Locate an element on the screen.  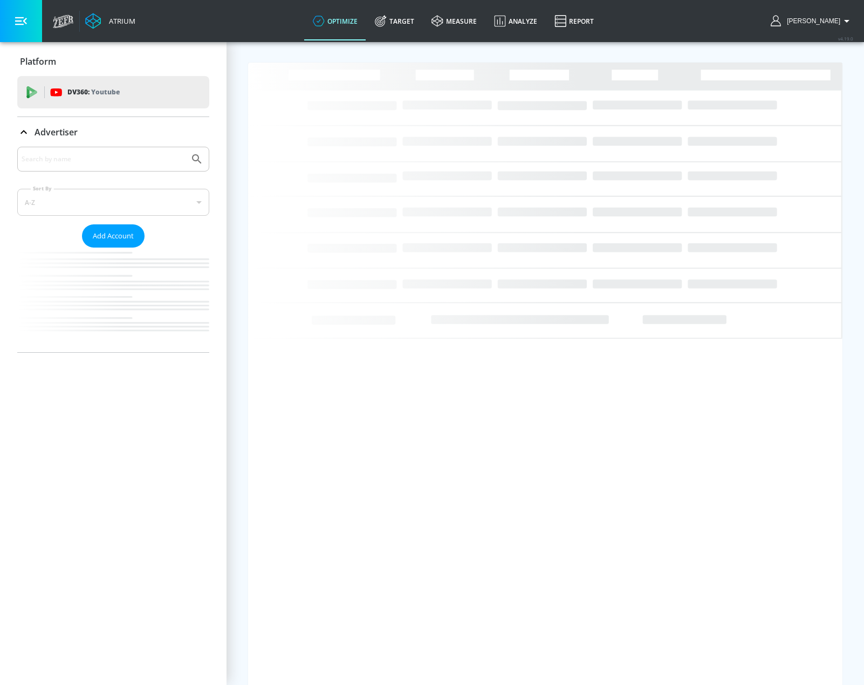
span: v 4.19.0 is located at coordinates (846, 38).